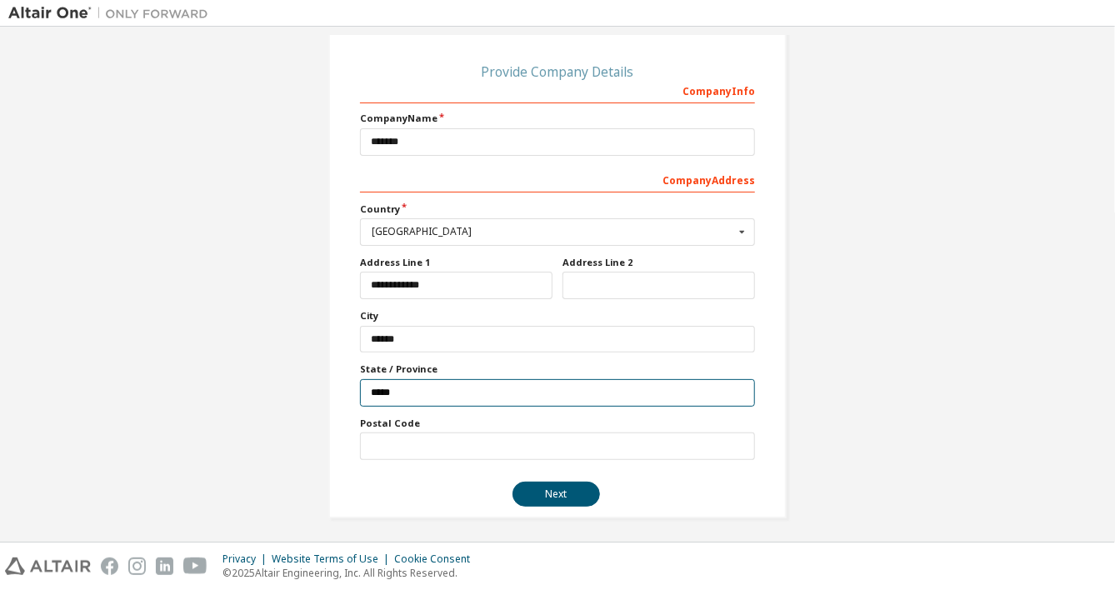  Describe the element at coordinates (195, 566) in the screenshot. I see `img: youtube.svg` at that location.